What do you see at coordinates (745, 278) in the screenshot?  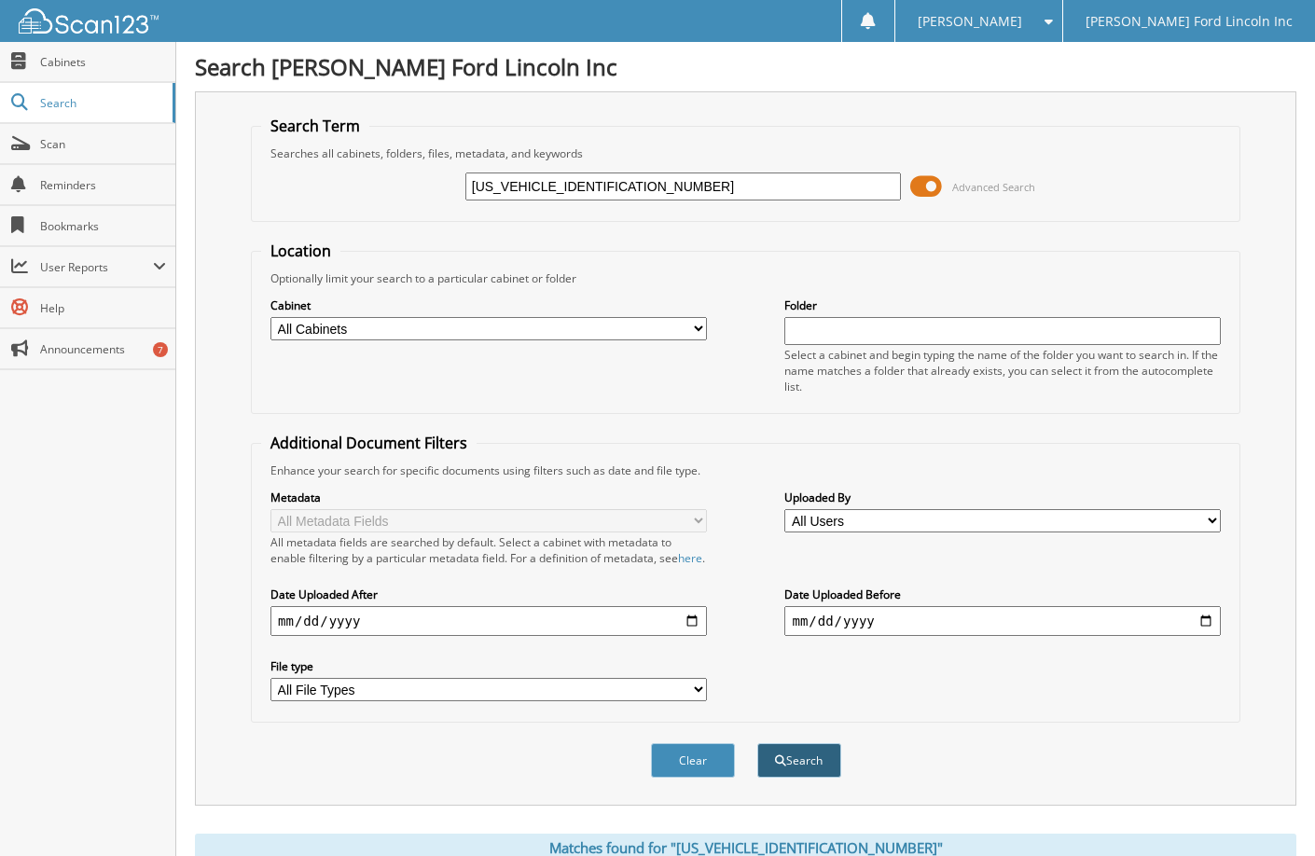 I see `div: Optionally limit your search to a particular cabinet or folder` at bounding box center [745, 278].